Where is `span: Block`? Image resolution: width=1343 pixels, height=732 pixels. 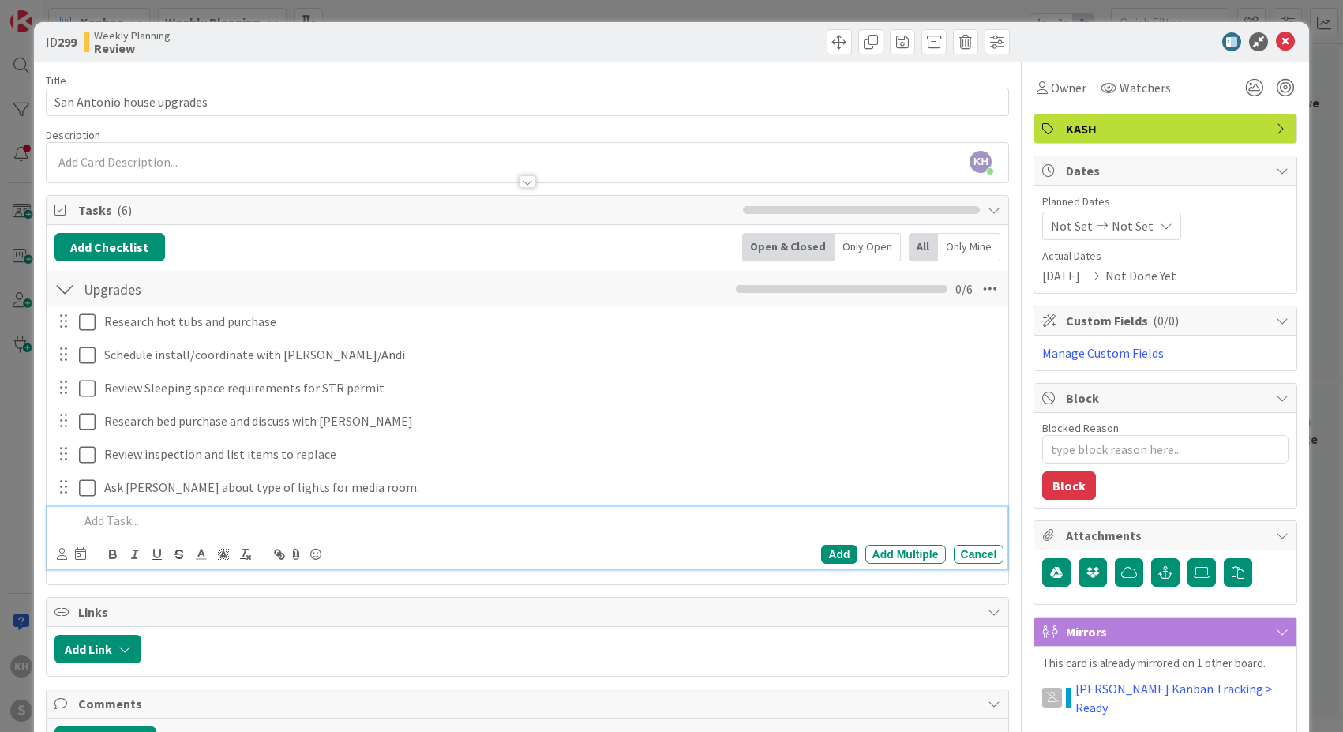
span: Block is located at coordinates (1167, 398).